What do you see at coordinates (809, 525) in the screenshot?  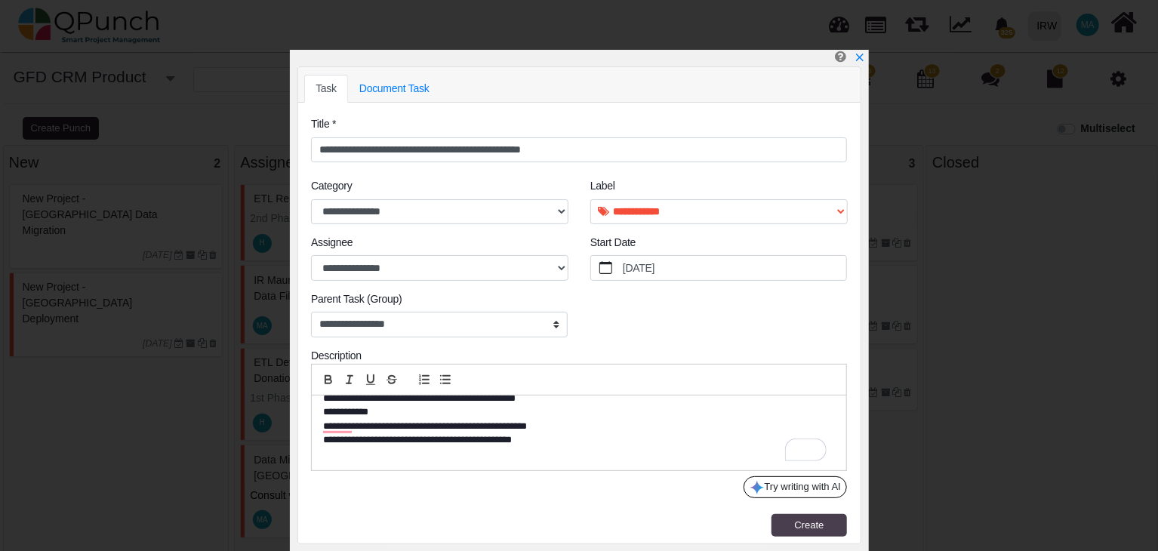 I see `button: Create` at bounding box center [809, 525].